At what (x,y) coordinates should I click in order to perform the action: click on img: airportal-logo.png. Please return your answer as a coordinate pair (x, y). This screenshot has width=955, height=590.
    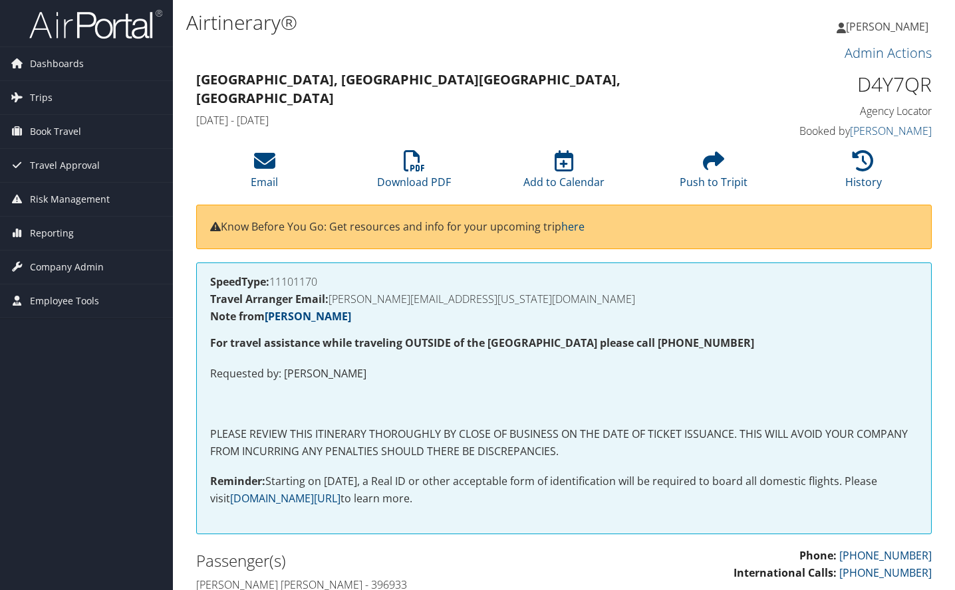
    Looking at the image, I should click on (96, 24).